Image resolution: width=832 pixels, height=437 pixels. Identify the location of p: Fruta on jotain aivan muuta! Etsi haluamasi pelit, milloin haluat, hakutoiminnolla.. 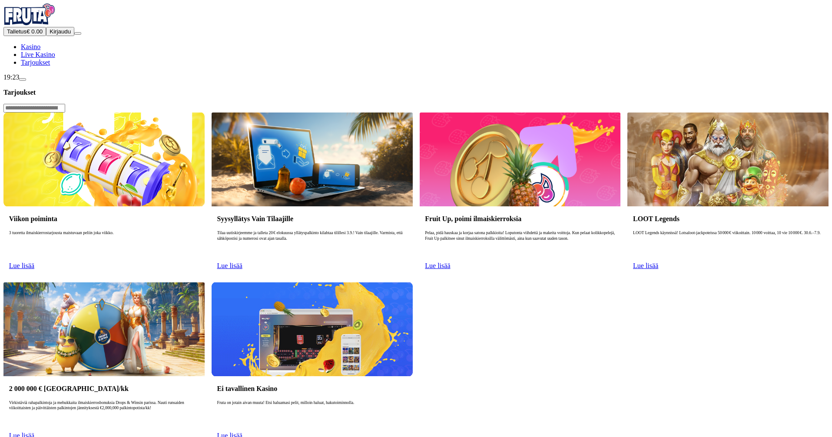
(312, 414).